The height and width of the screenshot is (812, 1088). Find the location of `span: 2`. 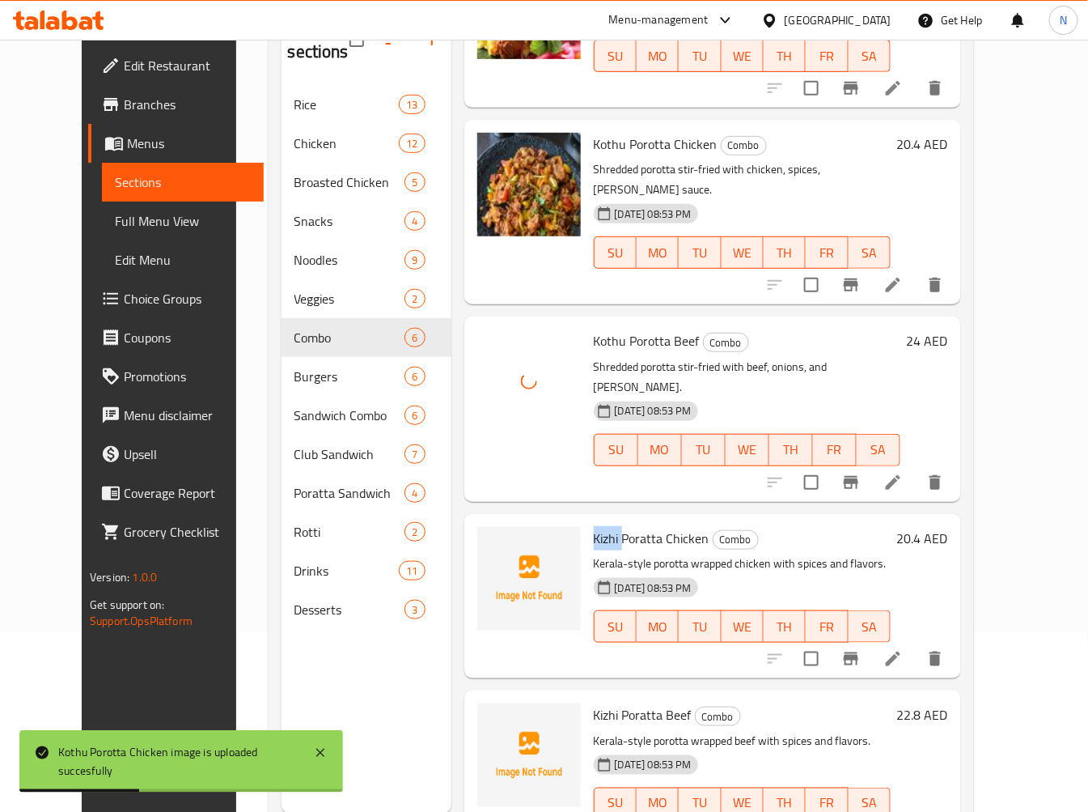

span: 2 is located at coordinates (414, 532).